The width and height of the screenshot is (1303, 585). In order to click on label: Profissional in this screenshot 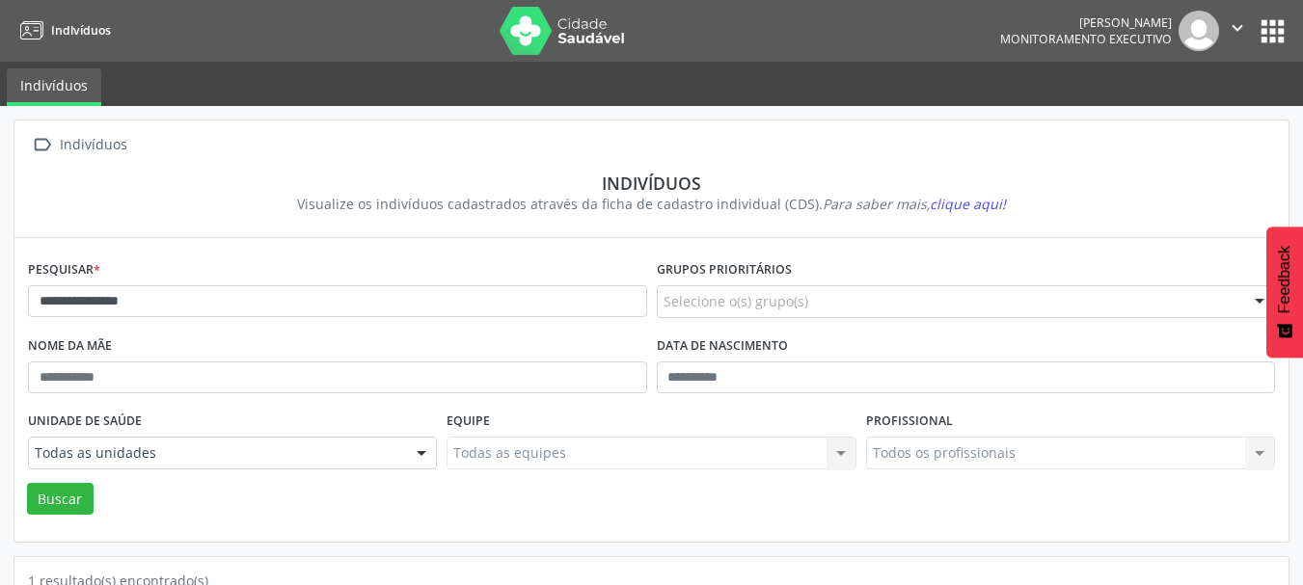, I will do `click(909, 421)`.